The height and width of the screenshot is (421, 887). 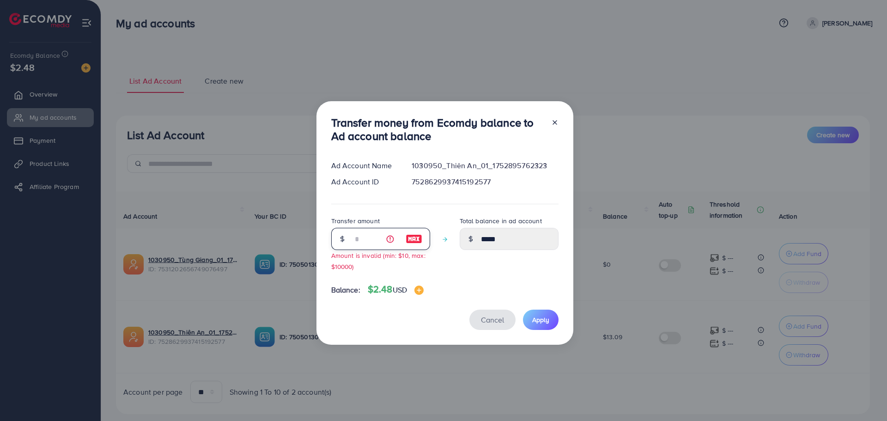 I want to click on span: Cancel, so click(x=493, y=320).